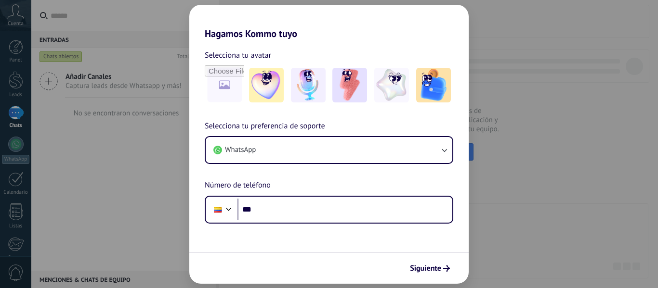 This screenshot has height=288, width=658. What do you see at coordinates (238, 55) in the screenshot?
I see `span: Selecciona tu avatar` at bounding box center [238, 55].